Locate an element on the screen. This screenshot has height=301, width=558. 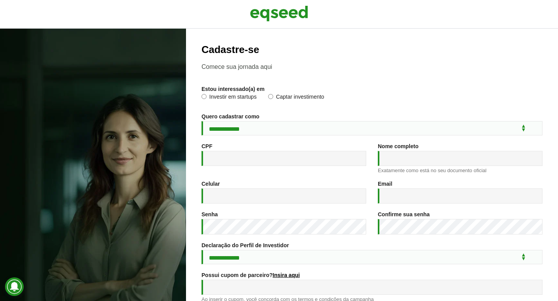
label: Declaração do Perfil de Investidor is located at coordinates (245, 246).